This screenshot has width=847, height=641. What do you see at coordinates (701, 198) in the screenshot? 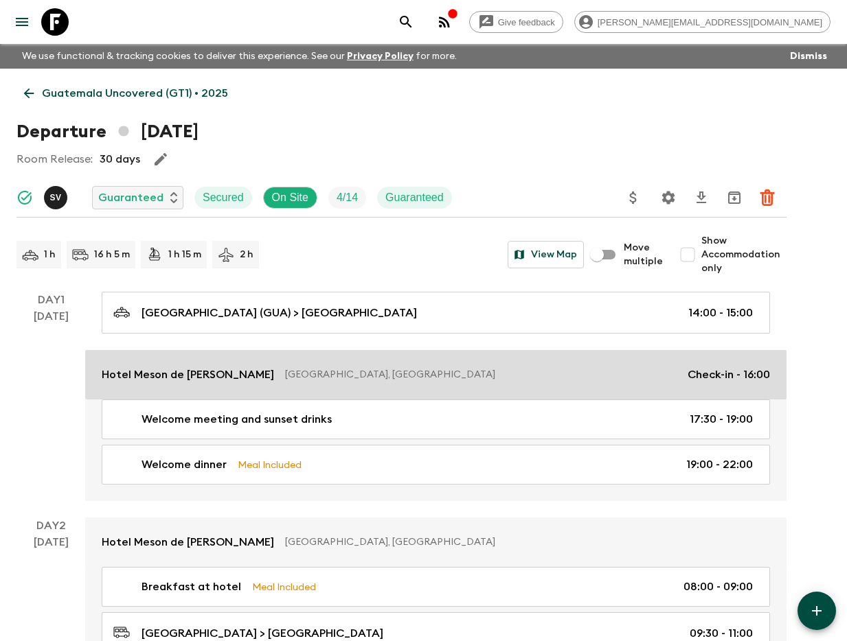
I see `button: Download CSV` at bounding box center [701, 198].